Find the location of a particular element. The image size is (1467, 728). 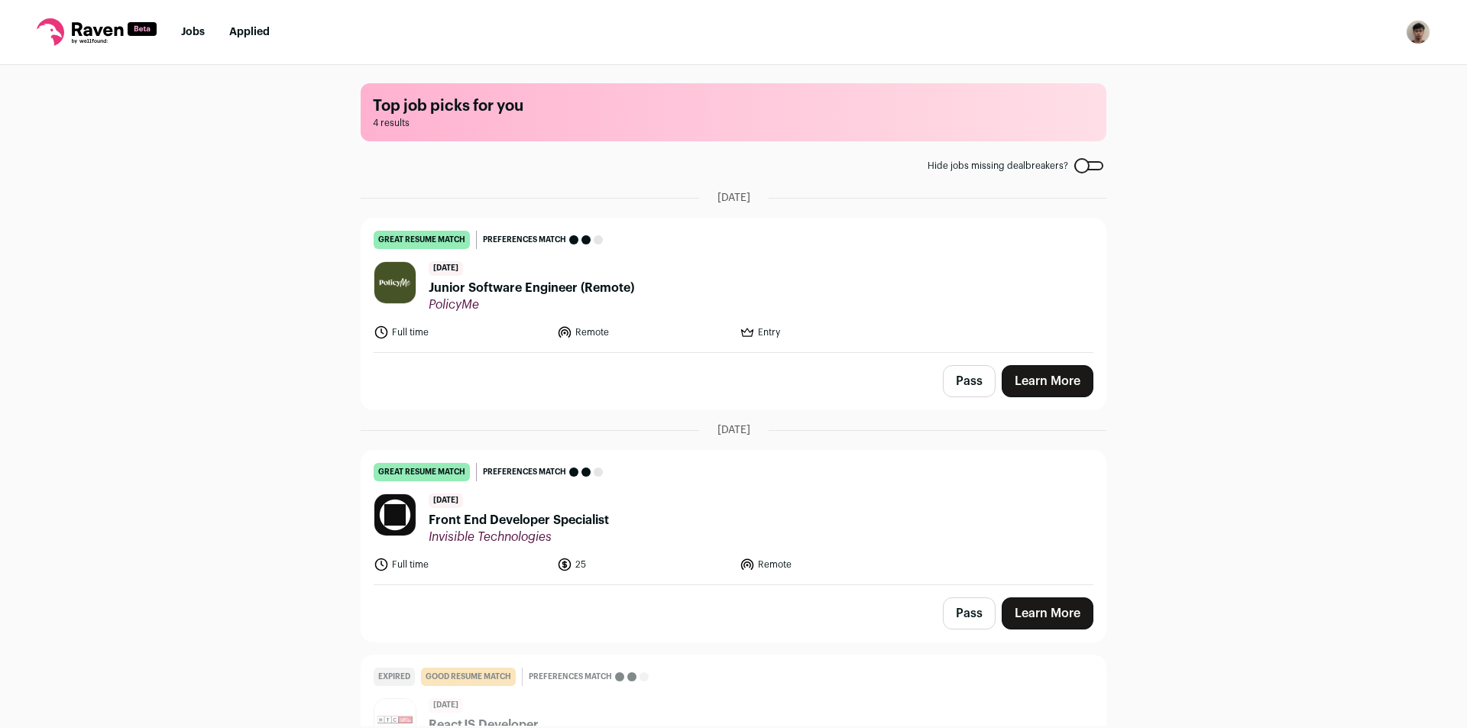

h1: Top job picks for you is located at coordinates (733, 106).